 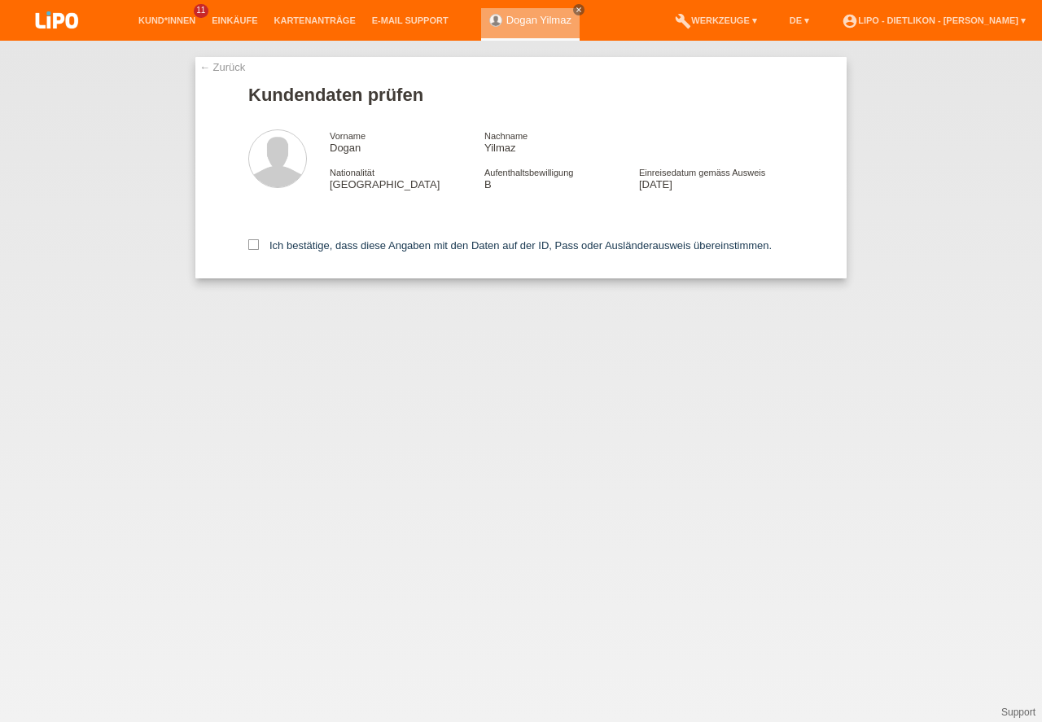 I want to click on span: Nationalität, so click(x=352, y=173).